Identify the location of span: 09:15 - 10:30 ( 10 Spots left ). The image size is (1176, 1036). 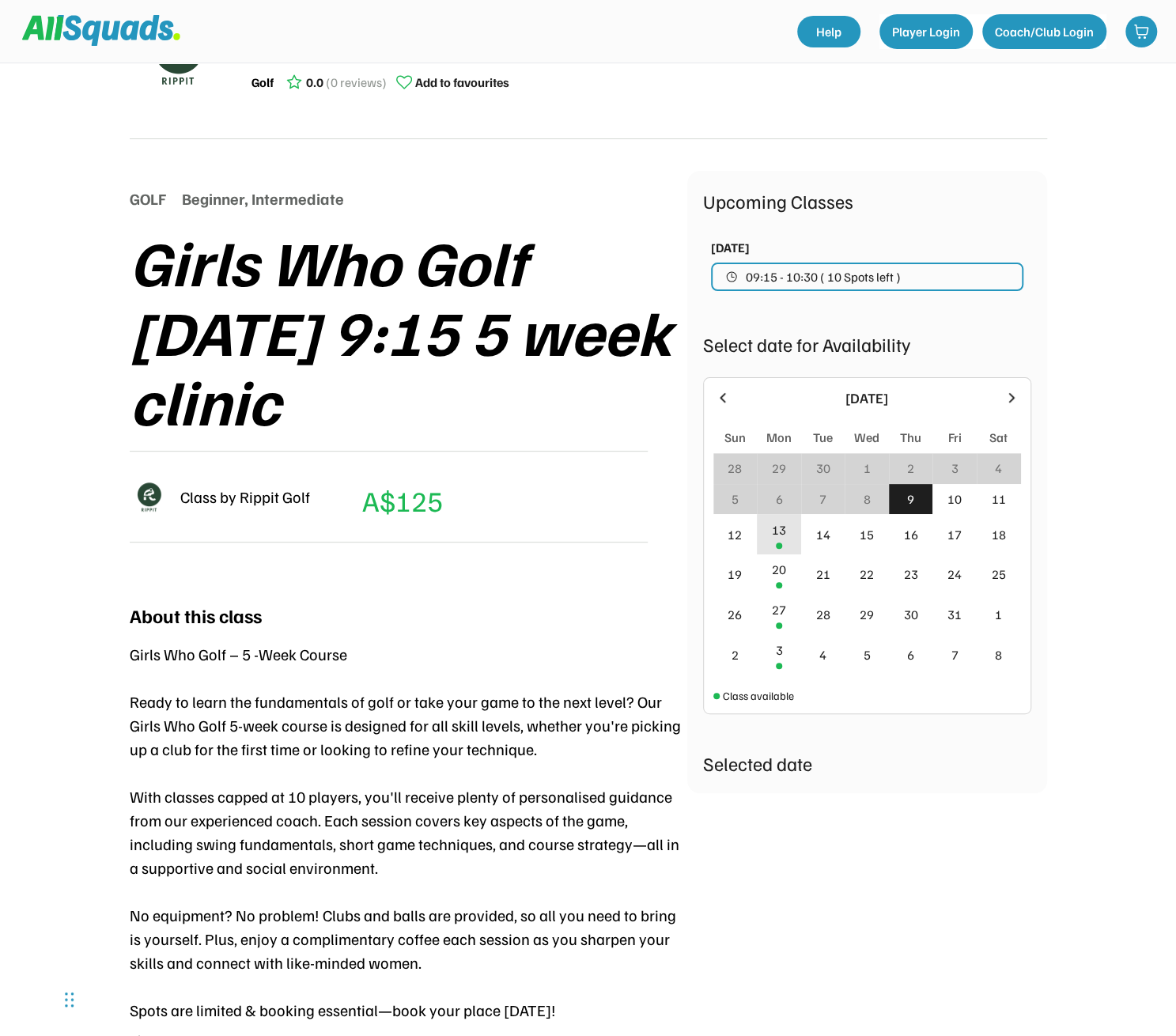
(823, 277).